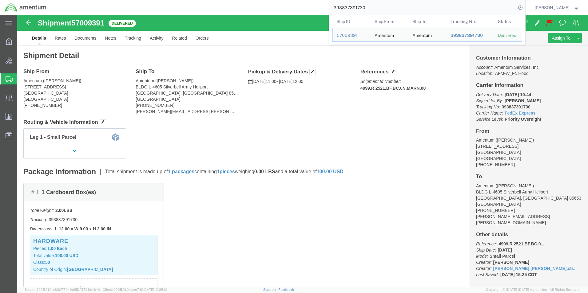  Describe the element at coordinates (469, 22) in the screenshot. I see `th: Tracking Nu.` at that location.